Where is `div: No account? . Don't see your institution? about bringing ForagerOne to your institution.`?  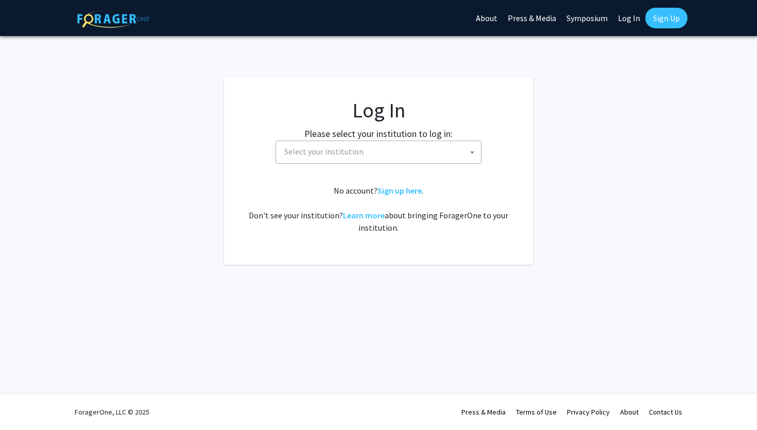
div: No account? . Don't see your institution? about bringing ForagerOne to your institution. is located at coordinates (379, 209).